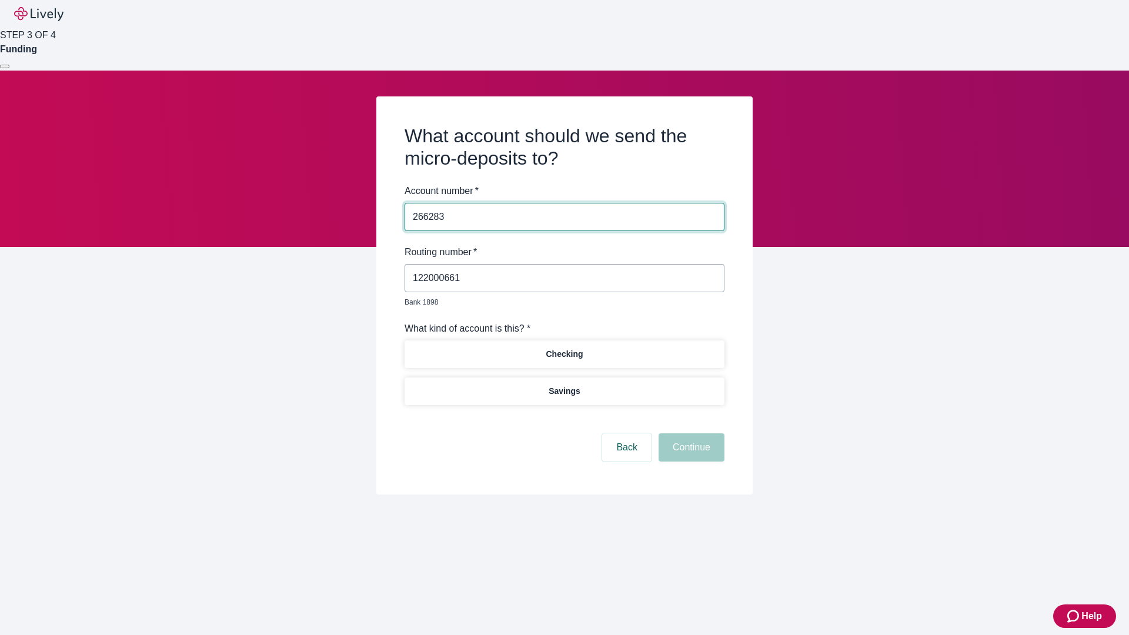 This screenshot has height=635, width=1129. Describe the element at coordinates (627, 447) in the screenshot. I see `button: Back` at that location.